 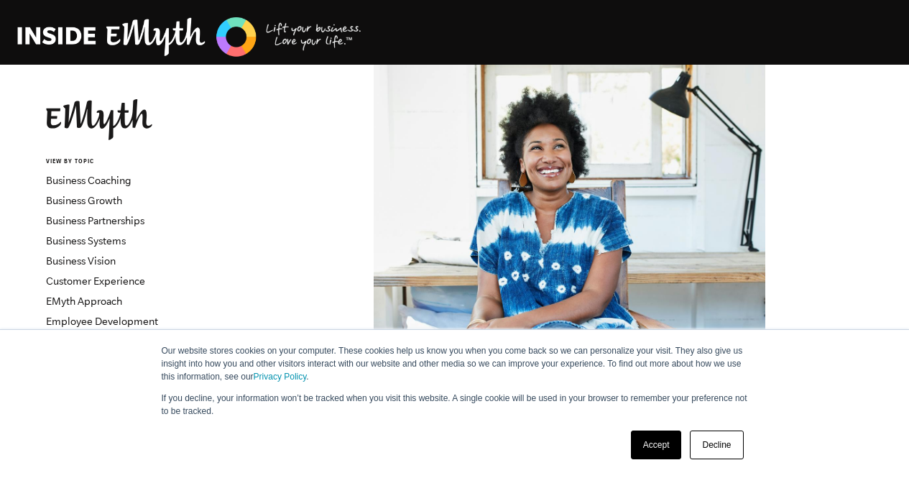 What do you see at coordinates (88, 180) in the screenshot?
I see `a: Business Coaching` at bounding box center [88, 180].